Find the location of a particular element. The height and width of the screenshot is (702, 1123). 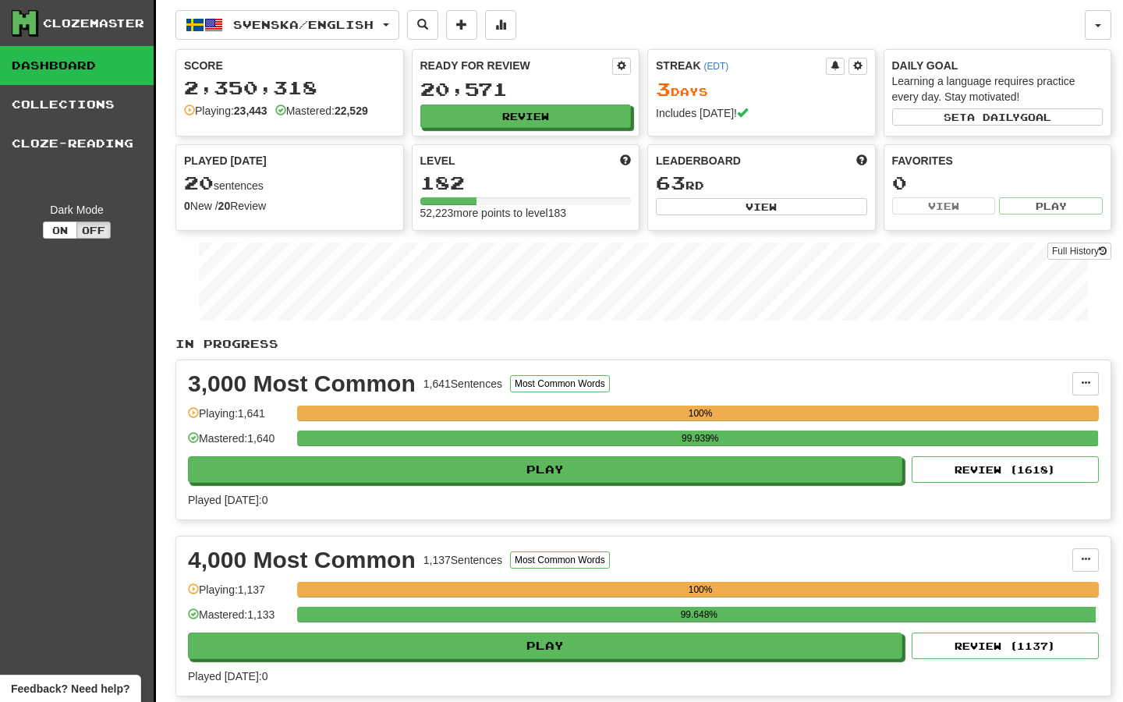

button: On is located at coordinates (60, 230).